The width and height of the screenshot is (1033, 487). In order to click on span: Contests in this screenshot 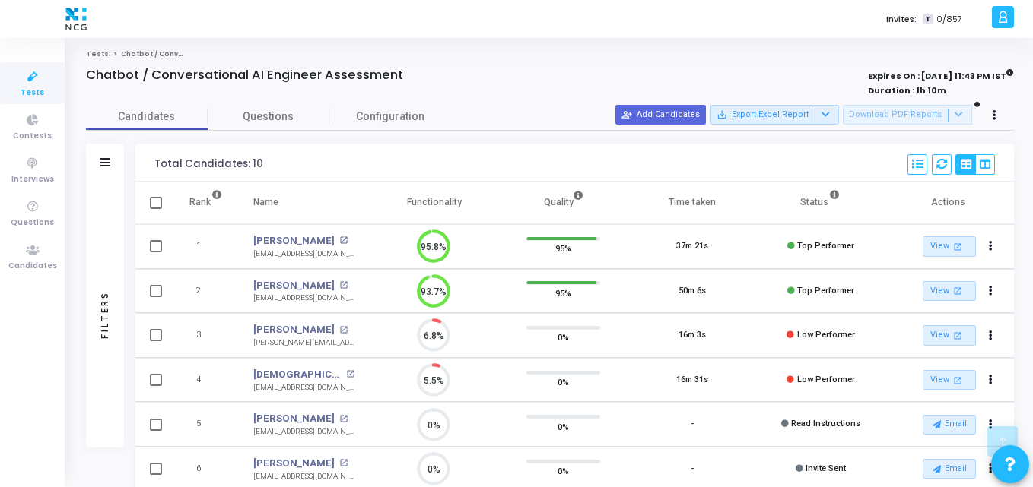, I will do `click(32, 136)`.